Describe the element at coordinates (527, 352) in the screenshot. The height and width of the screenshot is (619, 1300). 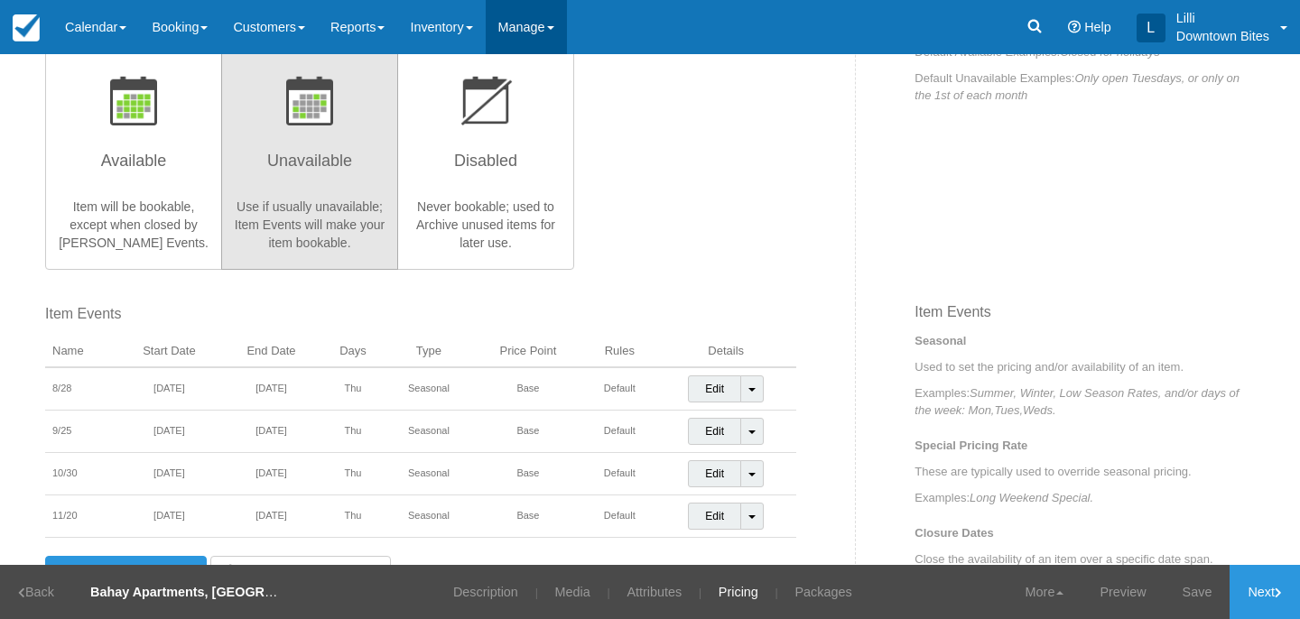
I see `th: Price Point` at that location.